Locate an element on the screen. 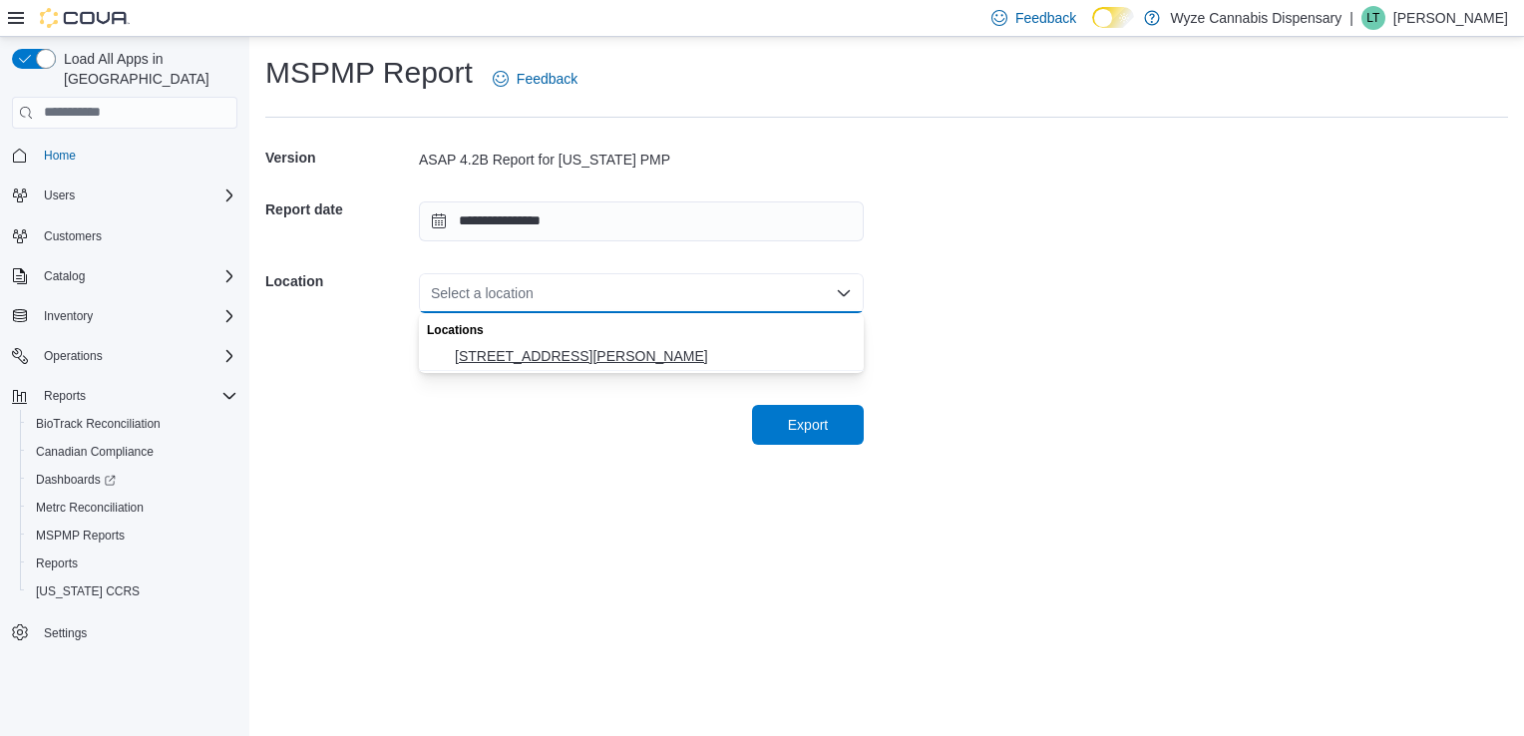  button: Customers is located at coordinates (125, 235).